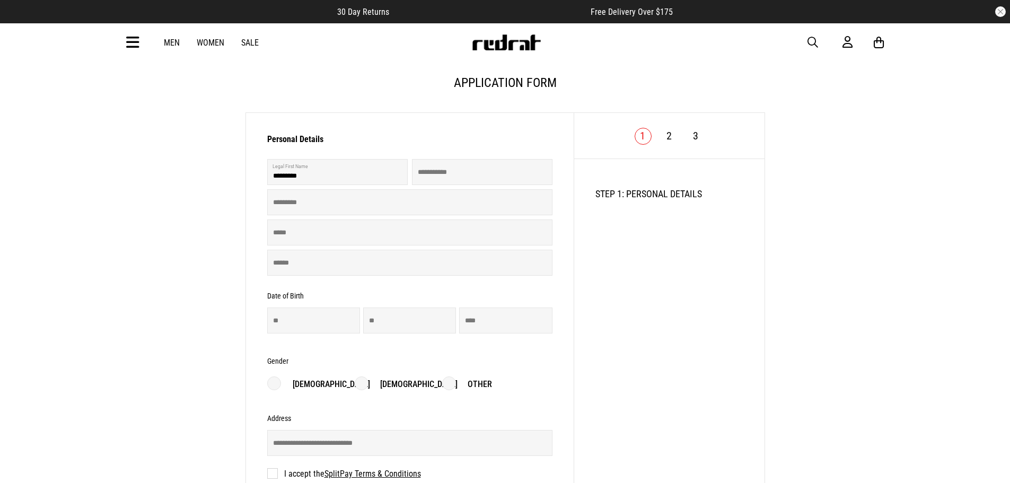 This screenshot has height=483, width=1010. I want to click on a: SplitPay Terms & Conditions, so click(373, 473).